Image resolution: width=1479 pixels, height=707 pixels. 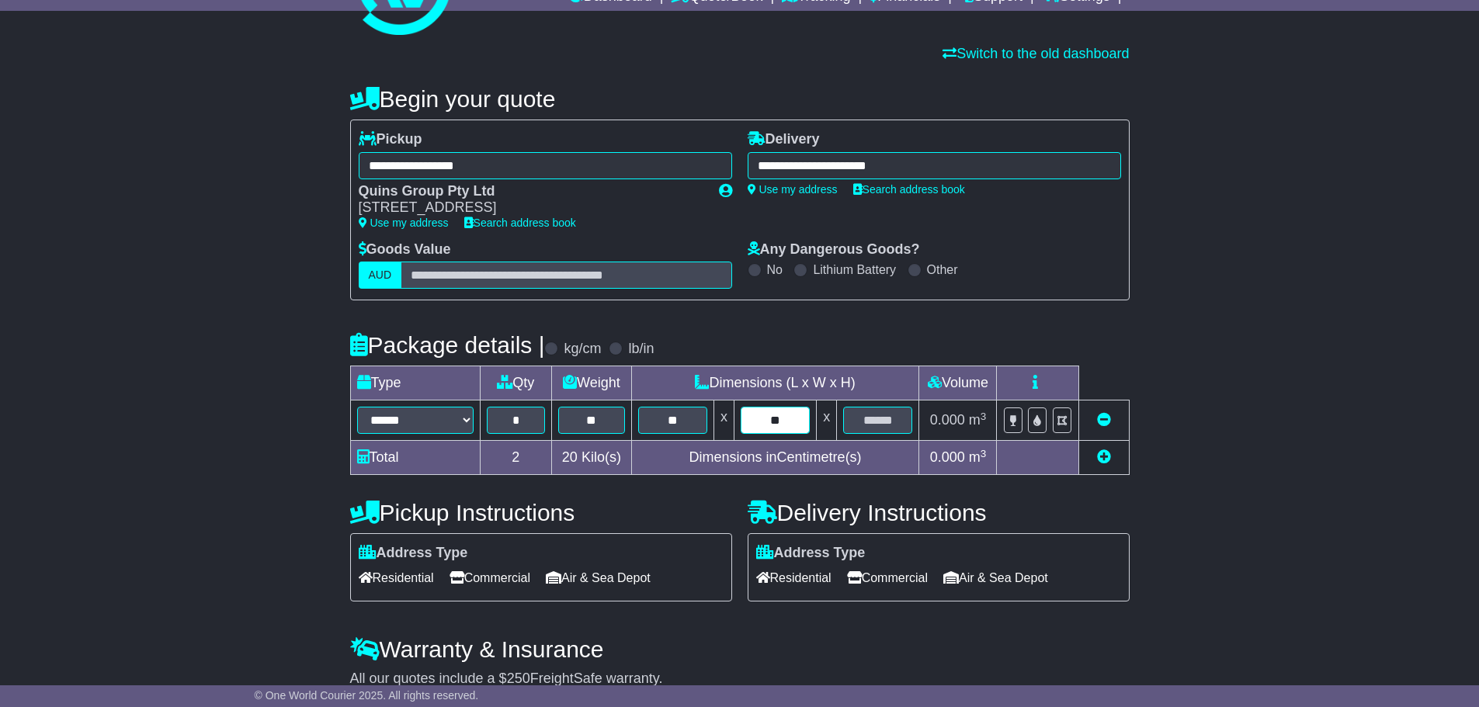 What do you see at coordinates (592, 458) in the screenshot?
I see `td: Kilo(s)` at bounding box center [592, 458].